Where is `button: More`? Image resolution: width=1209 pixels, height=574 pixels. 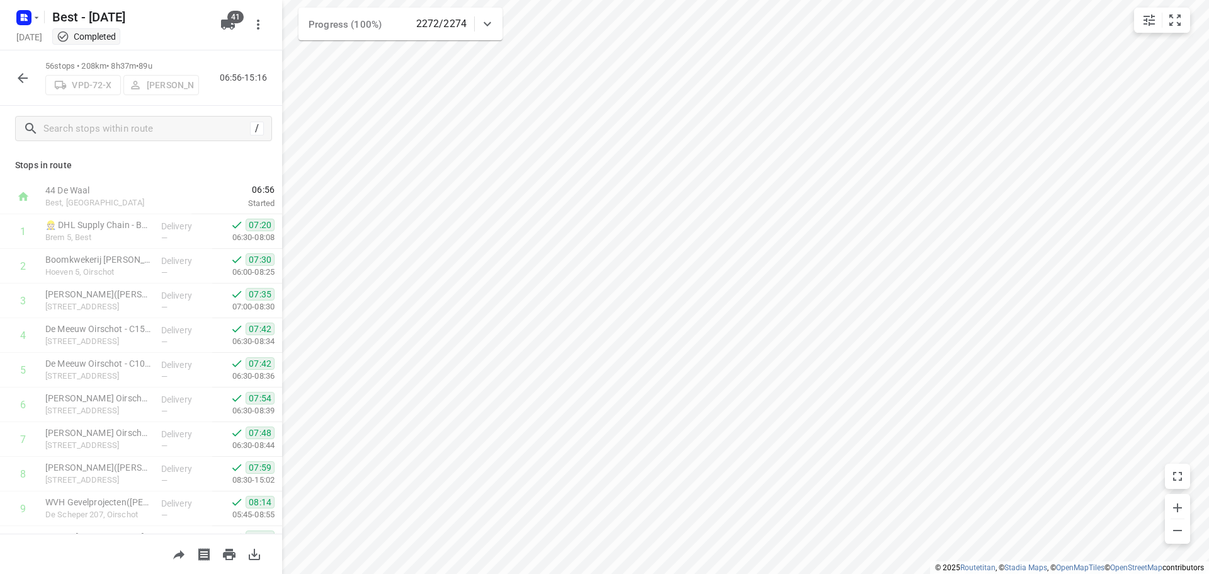 button: More is located at coordinates (258, 25).